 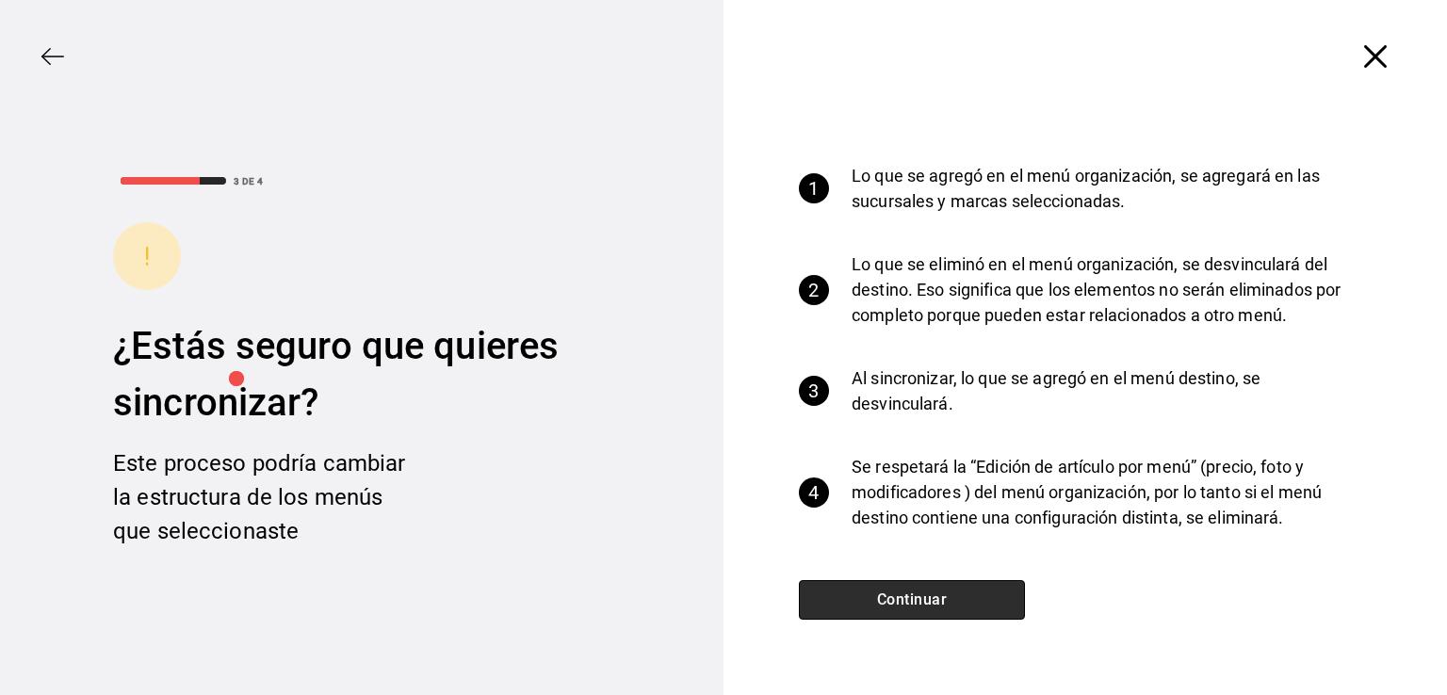 I want to click on div: Este proceso podría cambiar la estructura de los menús que seleccionaste, so click(x=264, y=497).